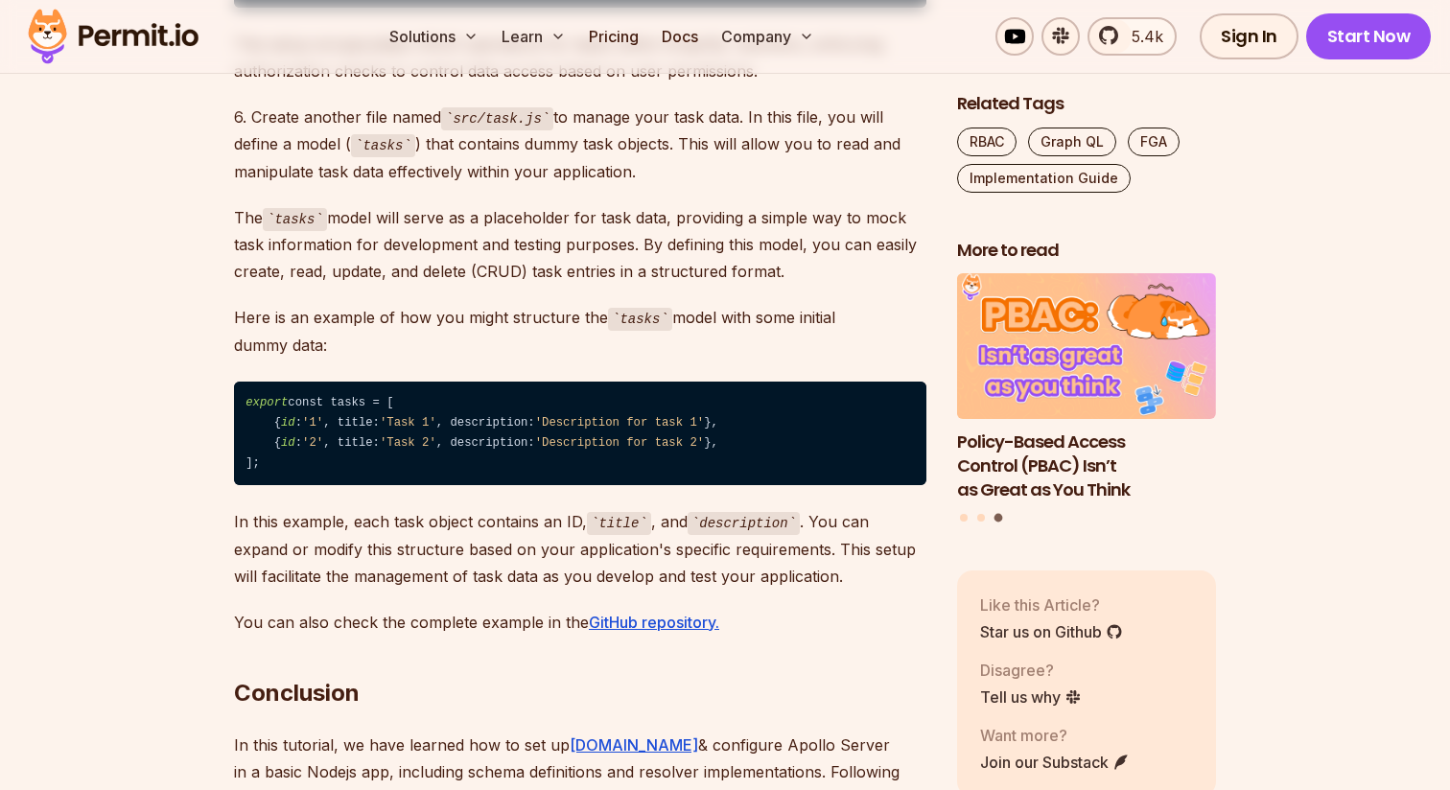  Describe the element at coordinates (580, 655) in the screenshot. I see `h2: Conclusion` at that location.